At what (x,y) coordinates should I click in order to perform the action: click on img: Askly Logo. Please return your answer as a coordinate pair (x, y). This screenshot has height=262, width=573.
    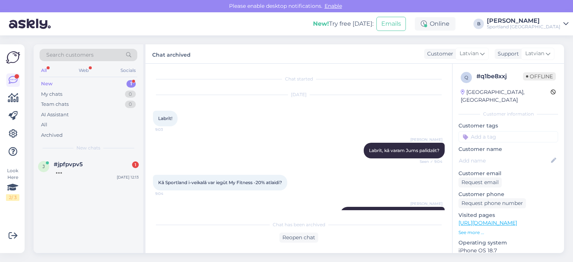
    Looking at the image, I should click on (13, 57).